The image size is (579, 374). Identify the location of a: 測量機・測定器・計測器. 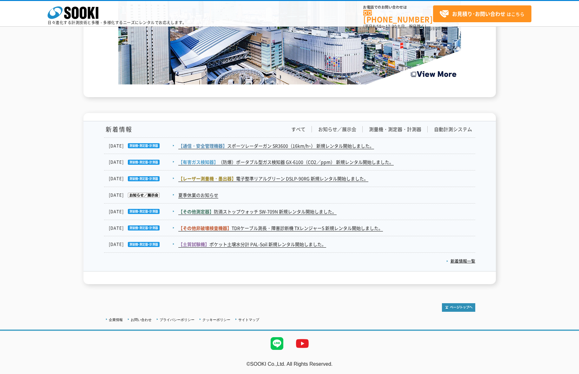
(395, 129).